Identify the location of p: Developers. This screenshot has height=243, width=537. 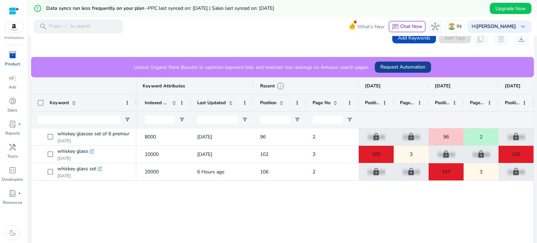
(12, 179).